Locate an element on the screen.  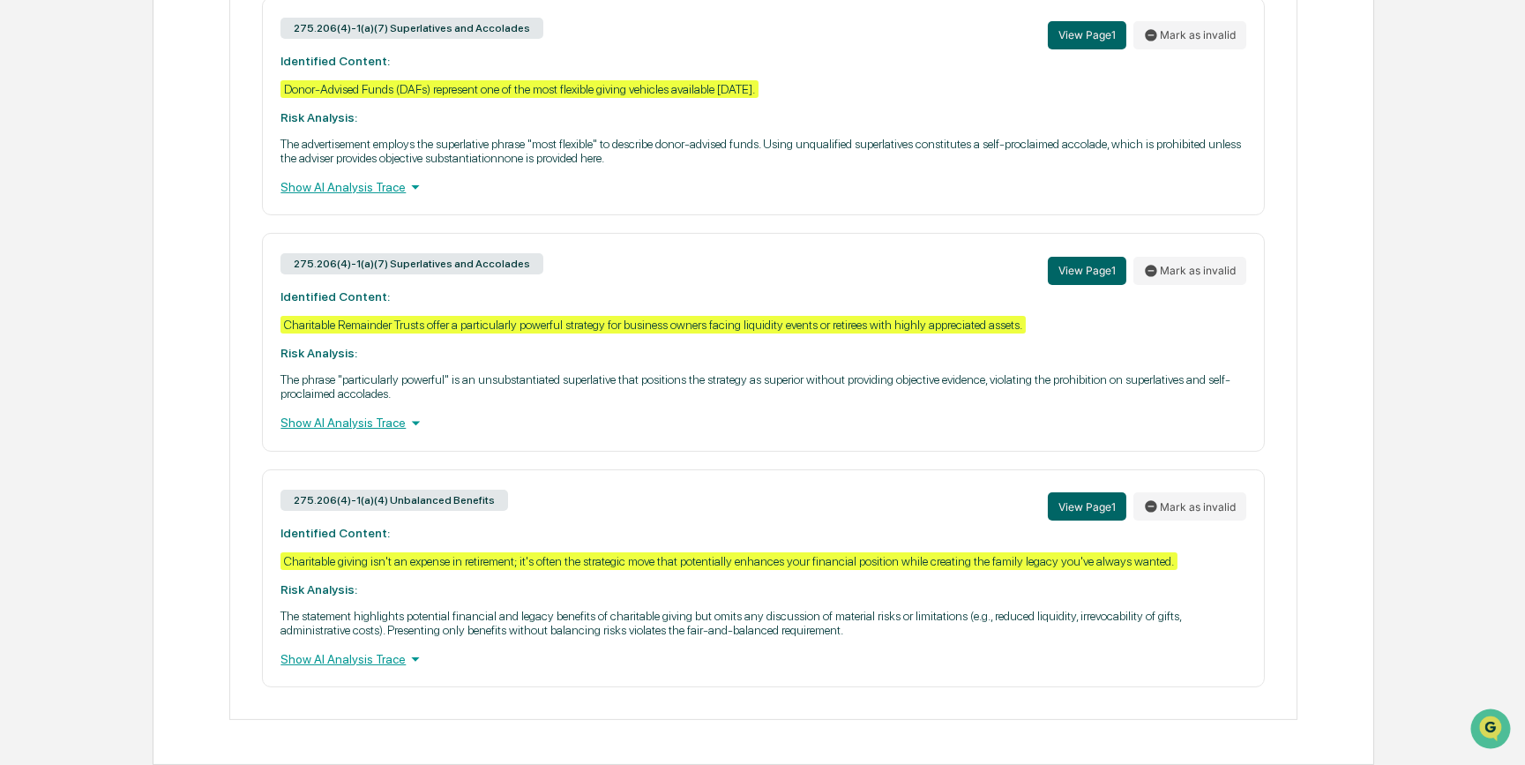
p: The statement highlights potential financial and legacy benefits of charitable giving but omits a... is located at coordinates (763, 623).